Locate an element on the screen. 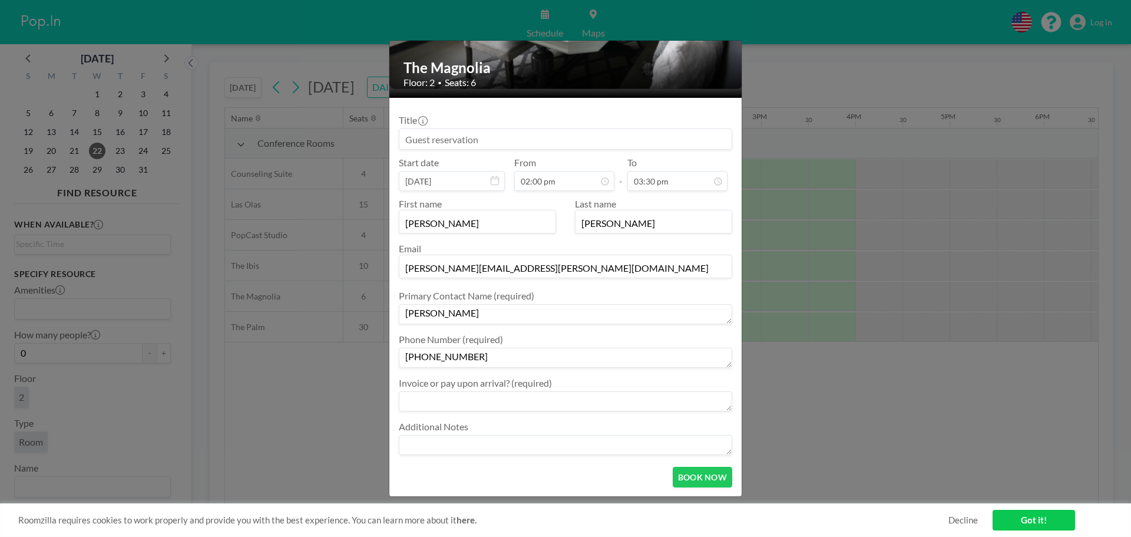 The height and width of the screenshot is (537, 1131). h2: The Magnolia is located at coordinates (566, 68).